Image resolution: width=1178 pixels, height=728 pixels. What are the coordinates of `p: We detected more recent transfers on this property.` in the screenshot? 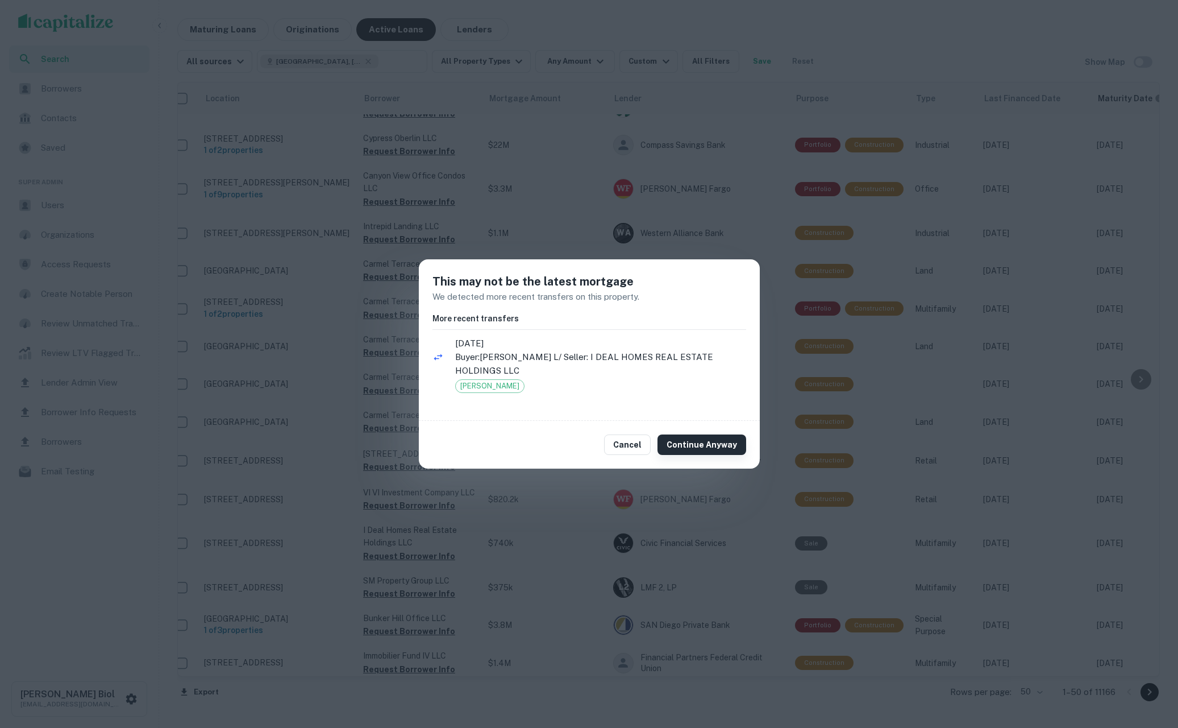 It's located at (589, 297).